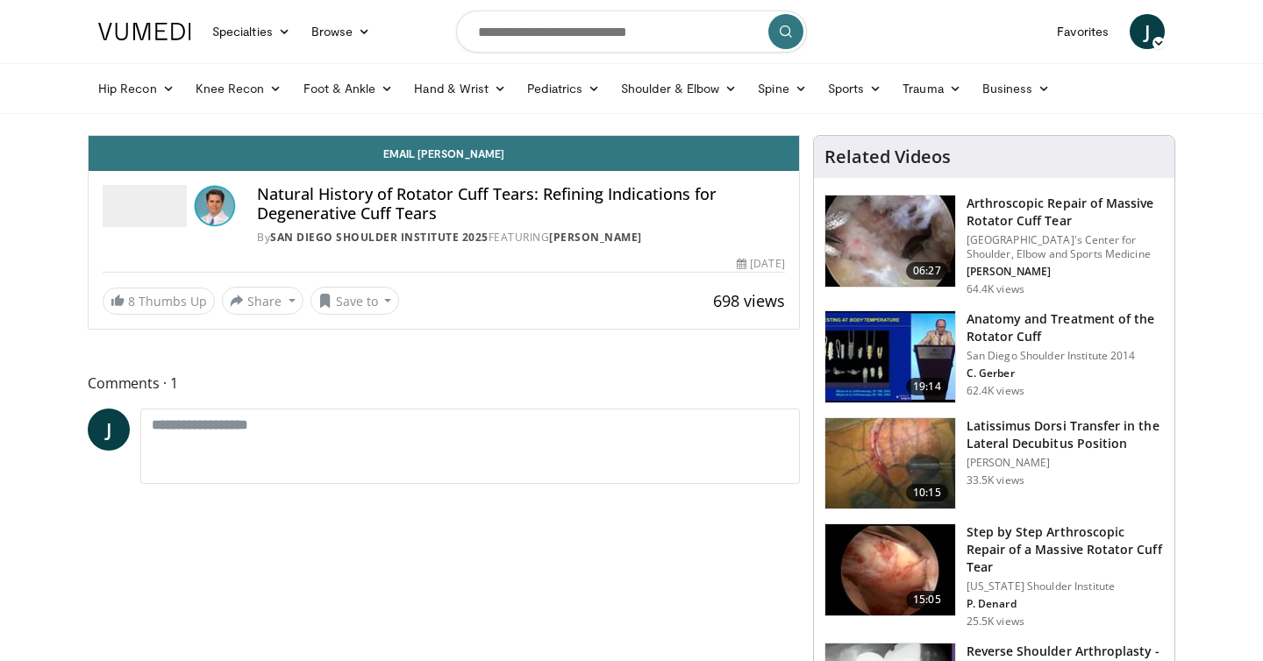 This screenshot has width=1263, height=661. Describe the element at coordinates (931, 89) in the screenshot. I see `a: Trauma` at that location.